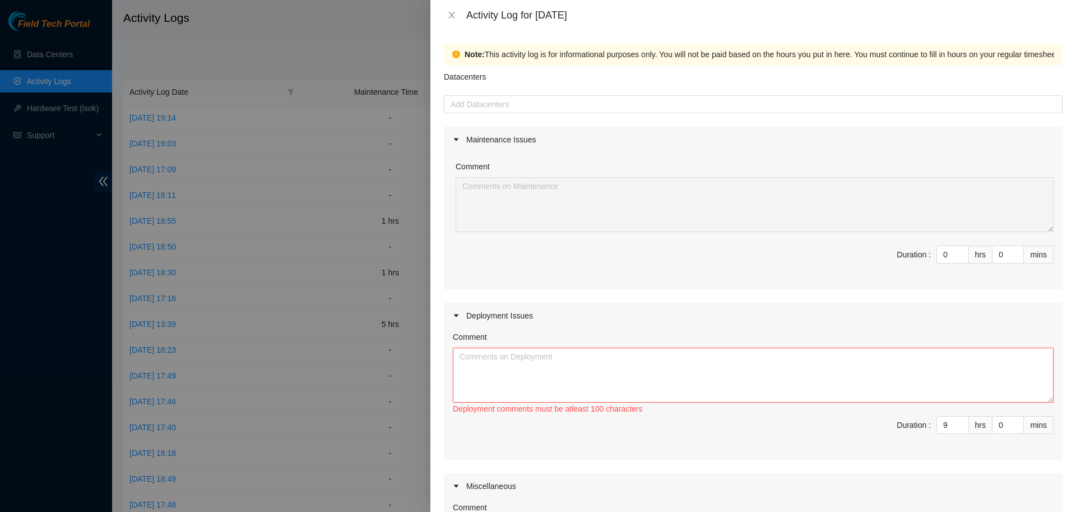 Image resolution: width=1076 pixels, height=512 pixels. Describe the element at coordinates (465, 74) in the screenshot. I see `p: Datacenters` at that location.